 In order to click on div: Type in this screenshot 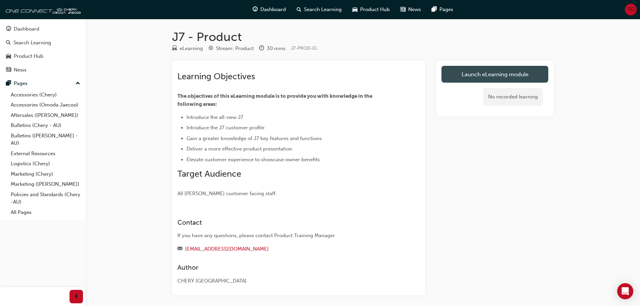, I will do `click(187, 48)`.